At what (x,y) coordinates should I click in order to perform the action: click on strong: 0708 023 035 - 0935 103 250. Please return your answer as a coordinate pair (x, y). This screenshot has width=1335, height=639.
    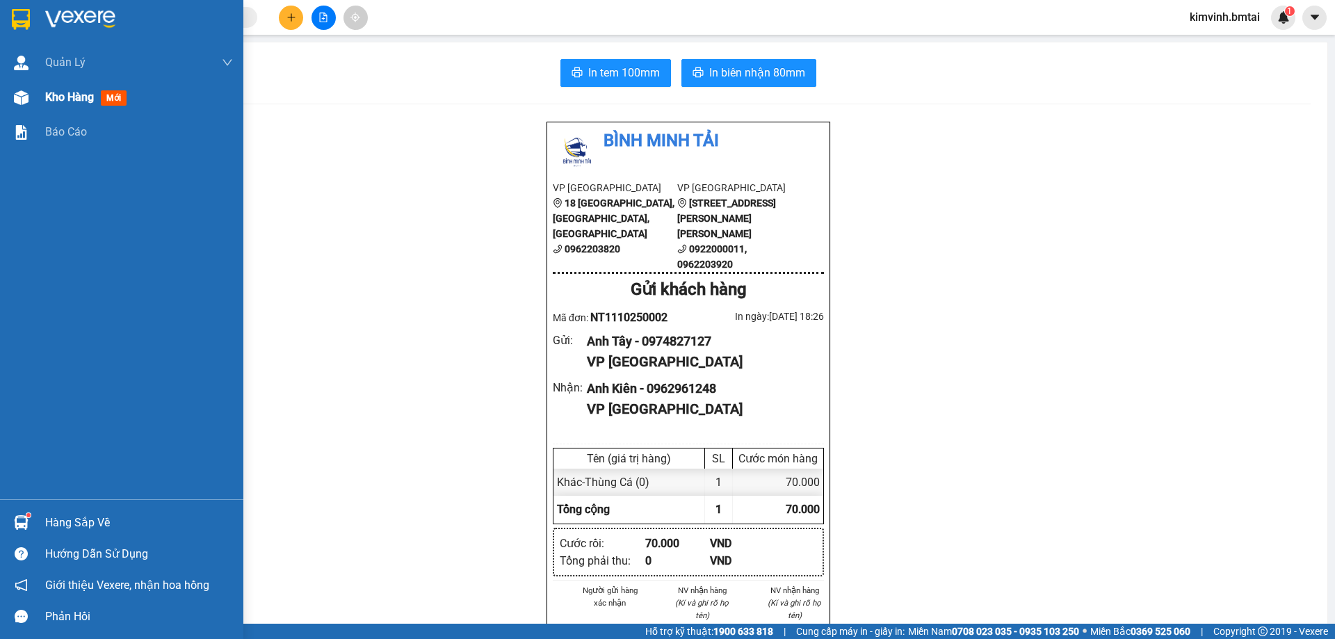
    Looking at the image, I should click on (1015, 631).